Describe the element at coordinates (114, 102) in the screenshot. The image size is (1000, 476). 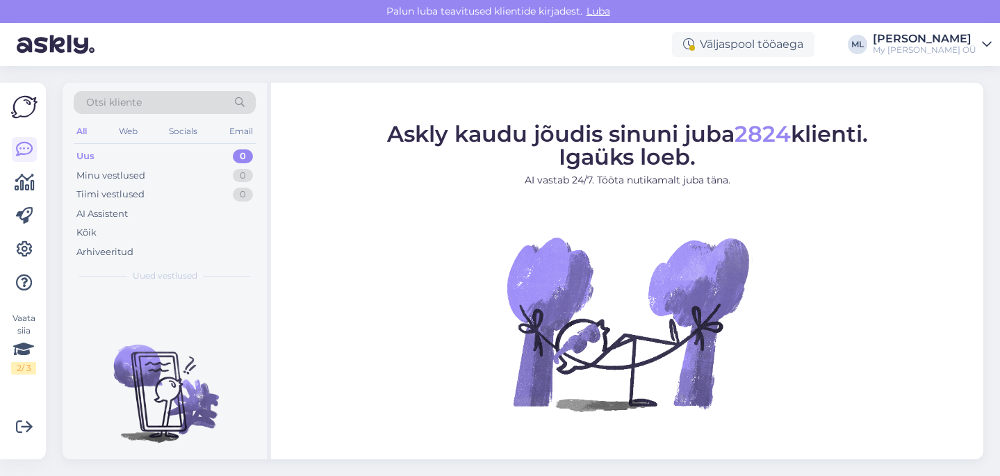
I see `span: Otsi kliente` at that location.